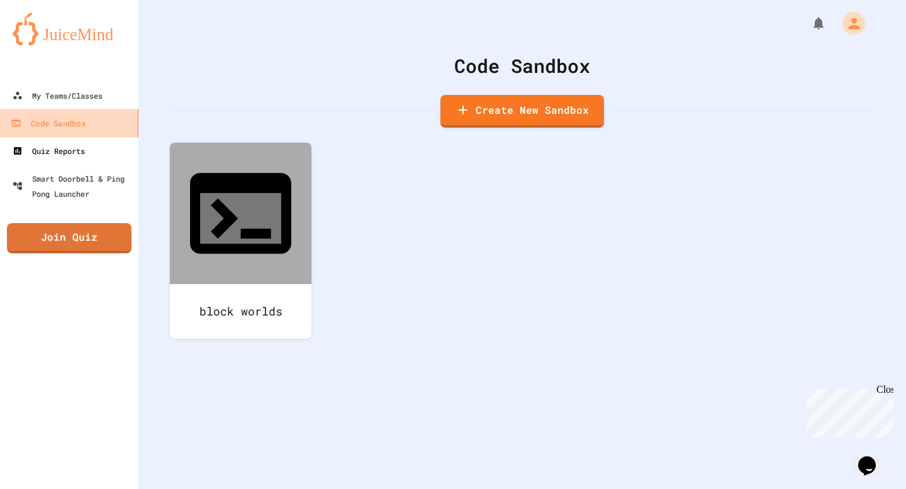 Image resolution: width=906 pixels, height=489 pixels. I want to click on div: Chat with us now!Close, so click(46, 42).